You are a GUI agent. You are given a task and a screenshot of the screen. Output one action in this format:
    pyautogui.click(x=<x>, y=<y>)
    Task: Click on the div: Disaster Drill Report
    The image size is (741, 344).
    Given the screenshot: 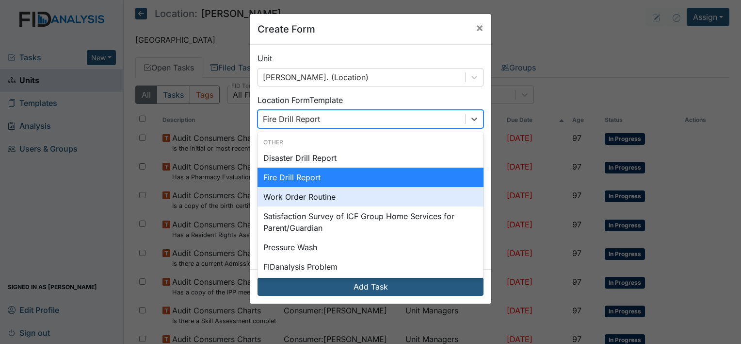 What is the action you would take?
    pyautogui.click(x=371, y=158)
    